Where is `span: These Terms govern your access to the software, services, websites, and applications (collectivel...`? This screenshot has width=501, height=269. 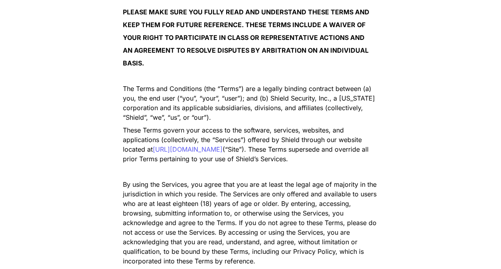
span: These Terms govern your access to the software, services, websites, and applications (collectivel... is located at coordinates (243, 139).